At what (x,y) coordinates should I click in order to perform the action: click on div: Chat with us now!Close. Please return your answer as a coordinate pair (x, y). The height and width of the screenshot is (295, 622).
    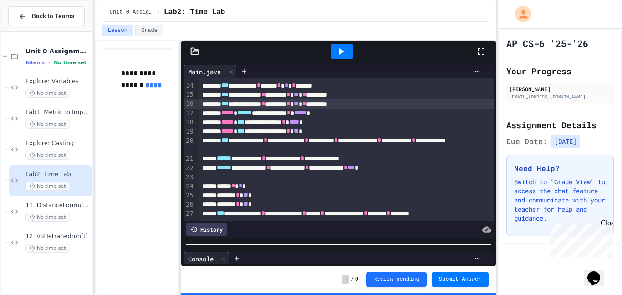
    Looking at the image, I should click on (33, 31).